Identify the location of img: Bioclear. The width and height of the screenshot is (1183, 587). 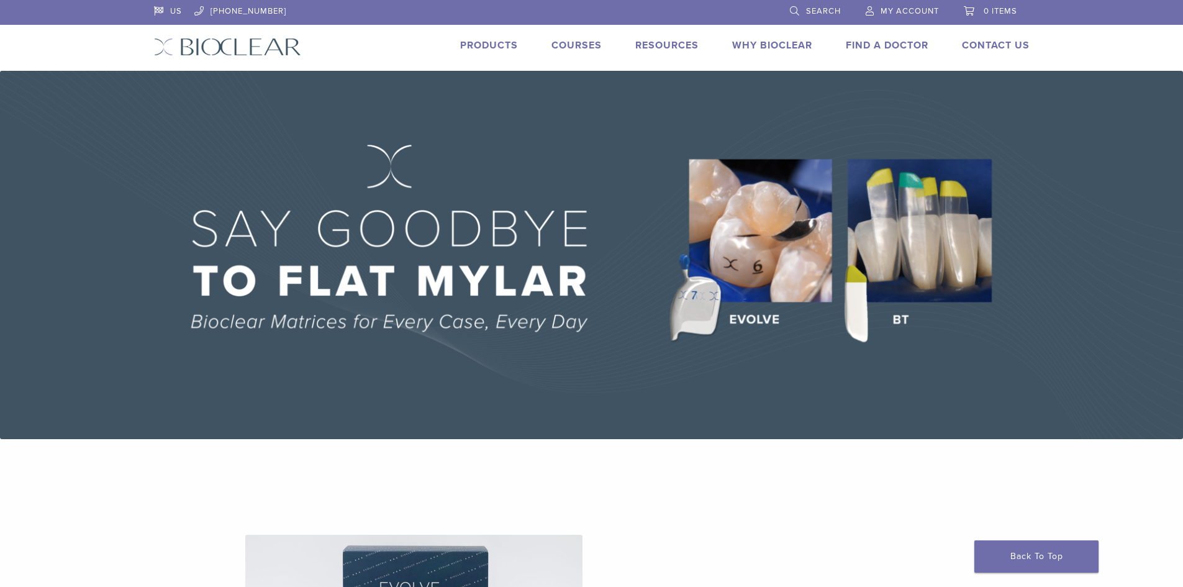
(227, 47).